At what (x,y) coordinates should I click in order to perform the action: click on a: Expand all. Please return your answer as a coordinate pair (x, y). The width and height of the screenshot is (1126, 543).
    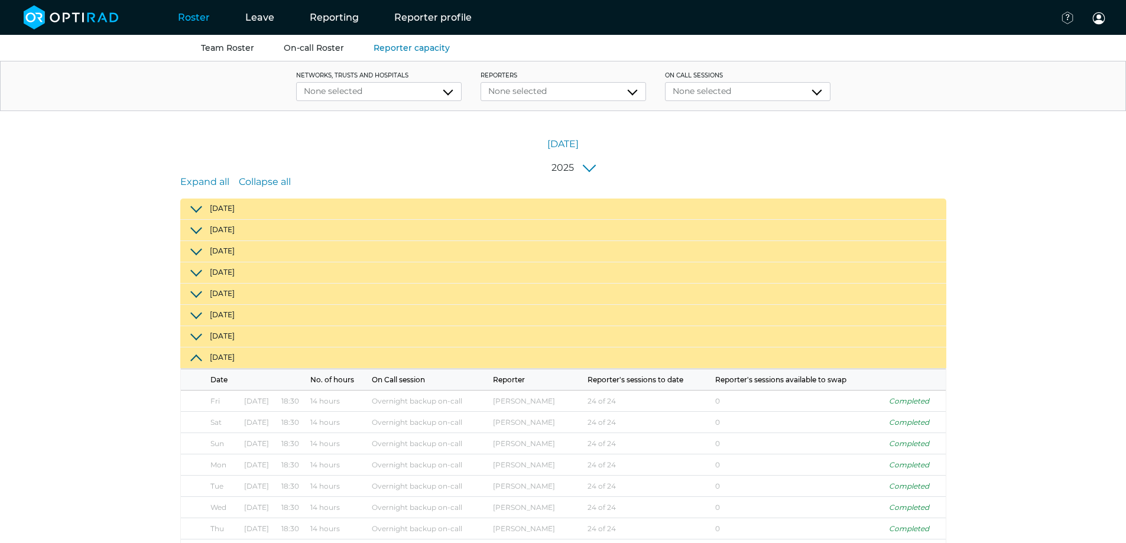
    Looking at the image, I should click on (205, 182).